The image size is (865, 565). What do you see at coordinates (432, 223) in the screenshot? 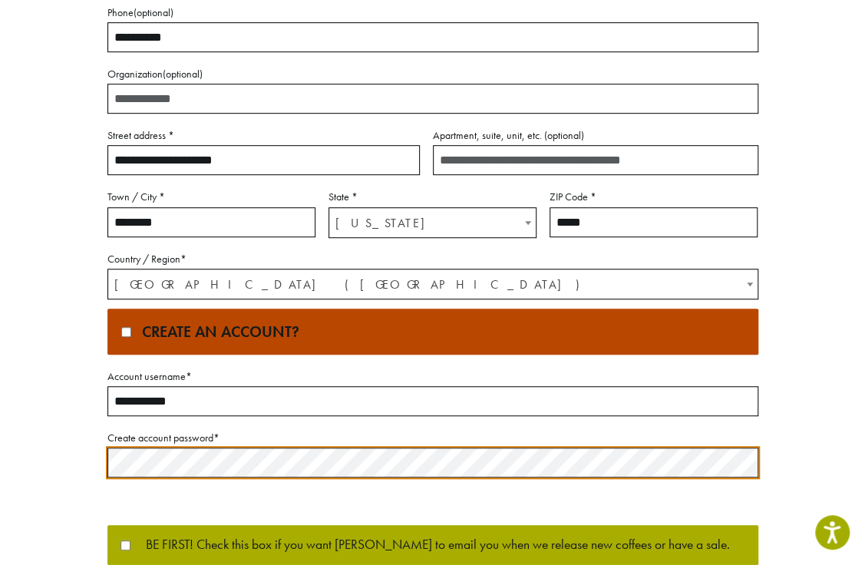
I see `span: State` at bounding box center [432, 223].